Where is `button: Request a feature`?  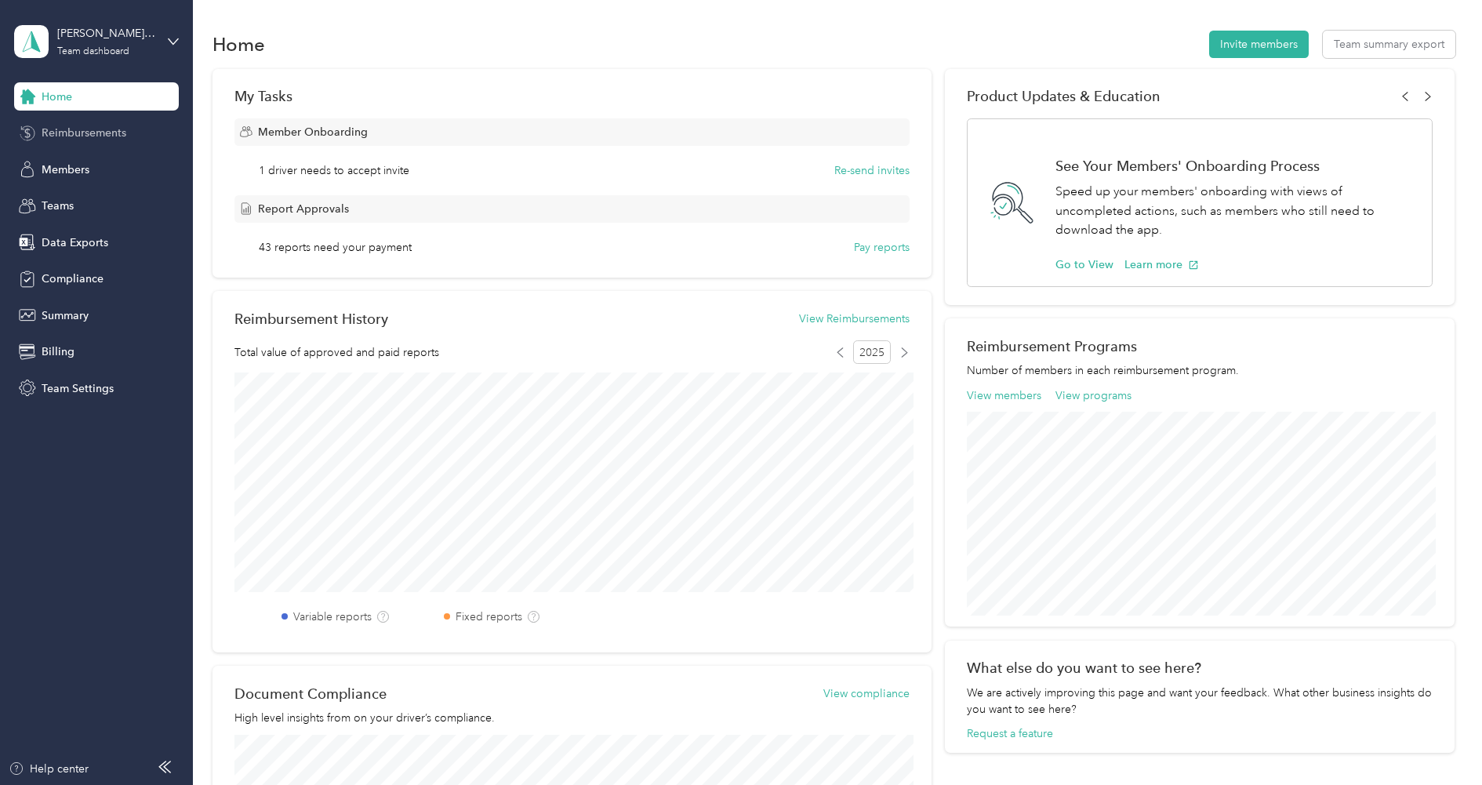 button: Request a feature is located at coordinates (1010, 733).